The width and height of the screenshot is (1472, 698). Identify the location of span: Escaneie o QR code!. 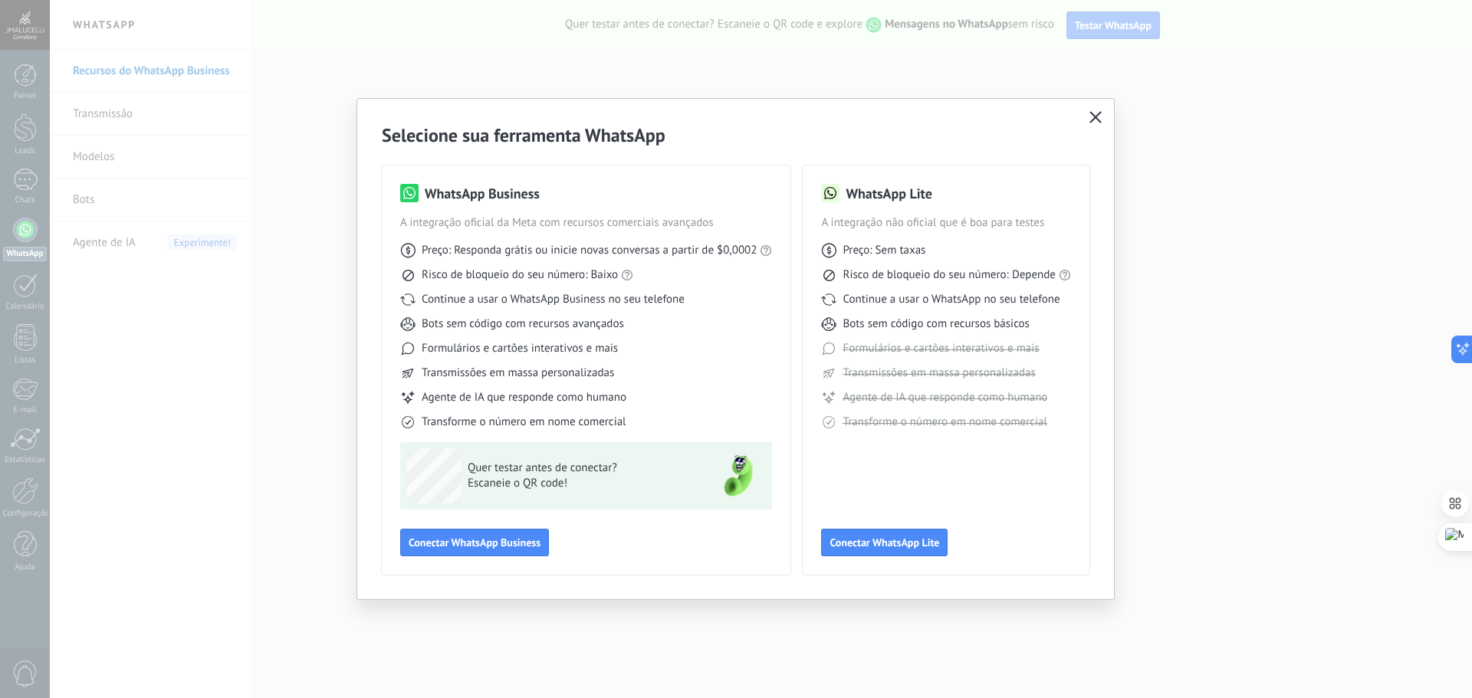
(579, 484).